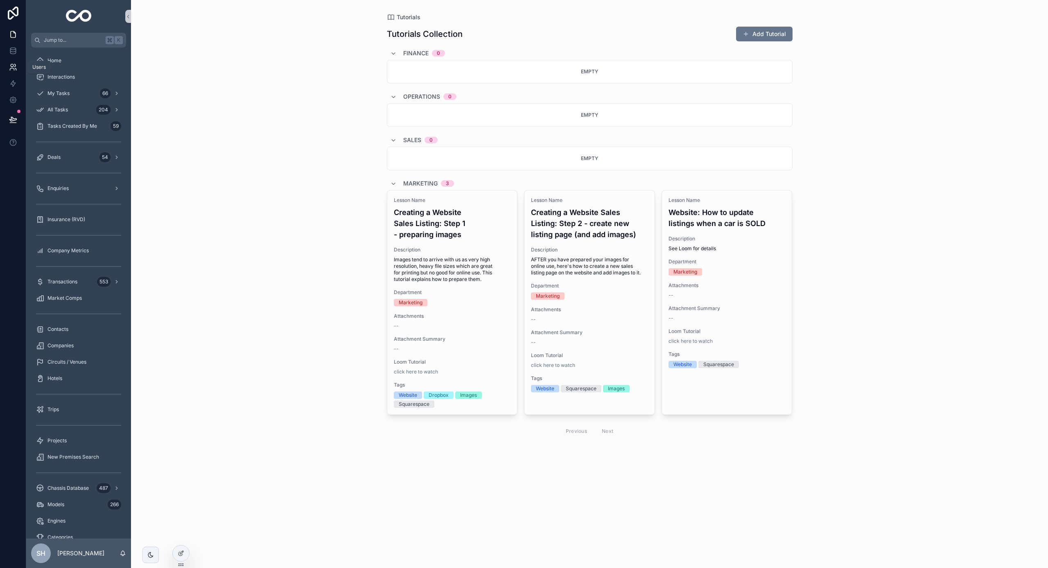 The width and height of the screenshot is (1048, 568). Describe the element at coordinates (79, 457) in the screenshot. I see `a: New Premises Search` at that location.